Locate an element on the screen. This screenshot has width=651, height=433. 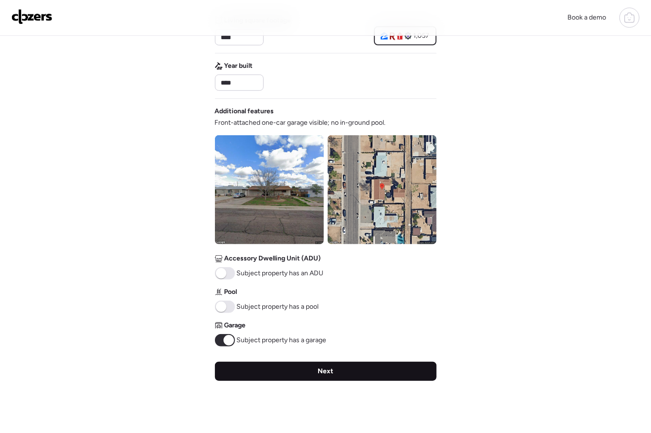
span: 1,057 is located at coordinates (422, 36).